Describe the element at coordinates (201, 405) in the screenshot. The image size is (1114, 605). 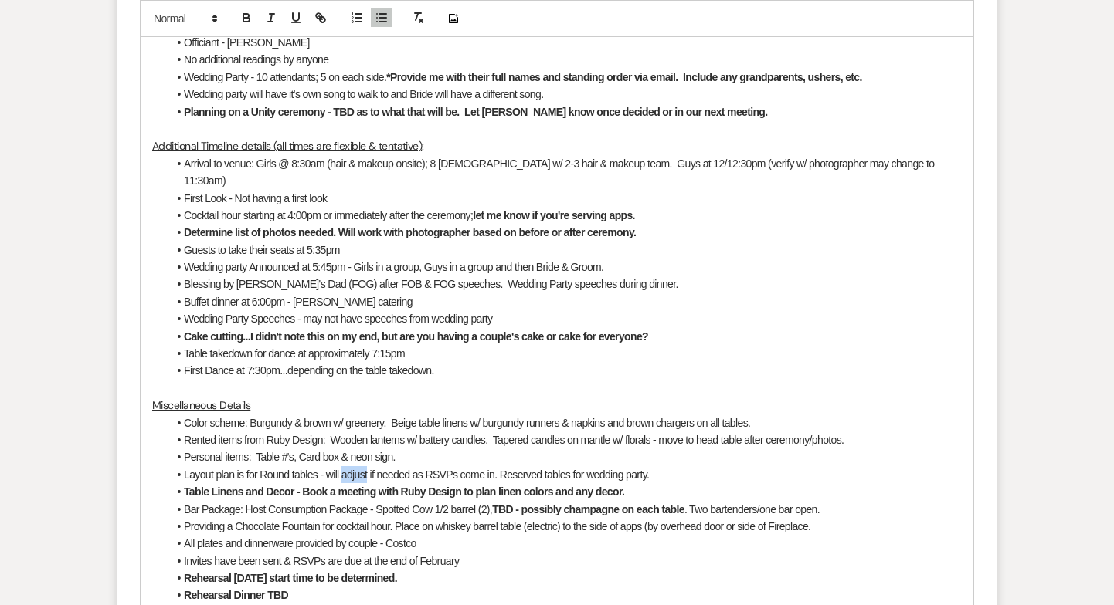
I see `u: Miscellaneous Details` at that location.